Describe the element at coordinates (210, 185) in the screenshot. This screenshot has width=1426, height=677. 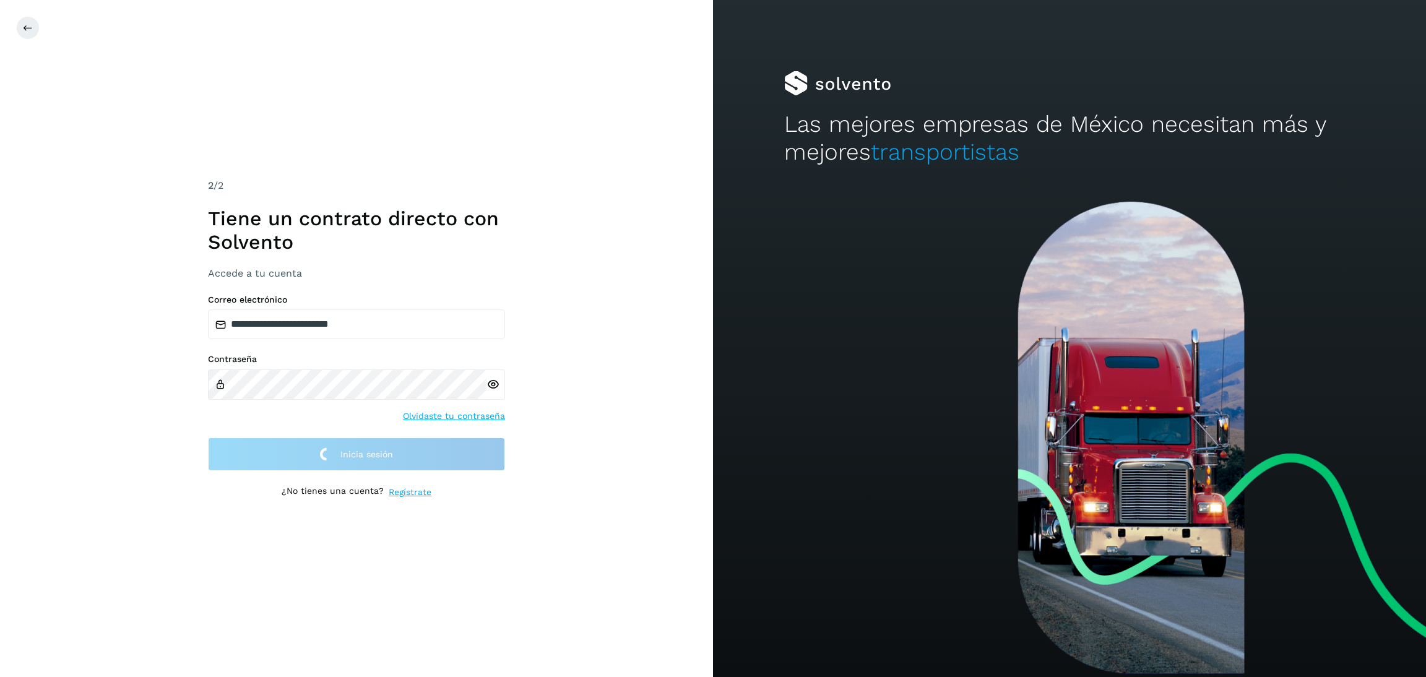
I see `span: 2` at that location.